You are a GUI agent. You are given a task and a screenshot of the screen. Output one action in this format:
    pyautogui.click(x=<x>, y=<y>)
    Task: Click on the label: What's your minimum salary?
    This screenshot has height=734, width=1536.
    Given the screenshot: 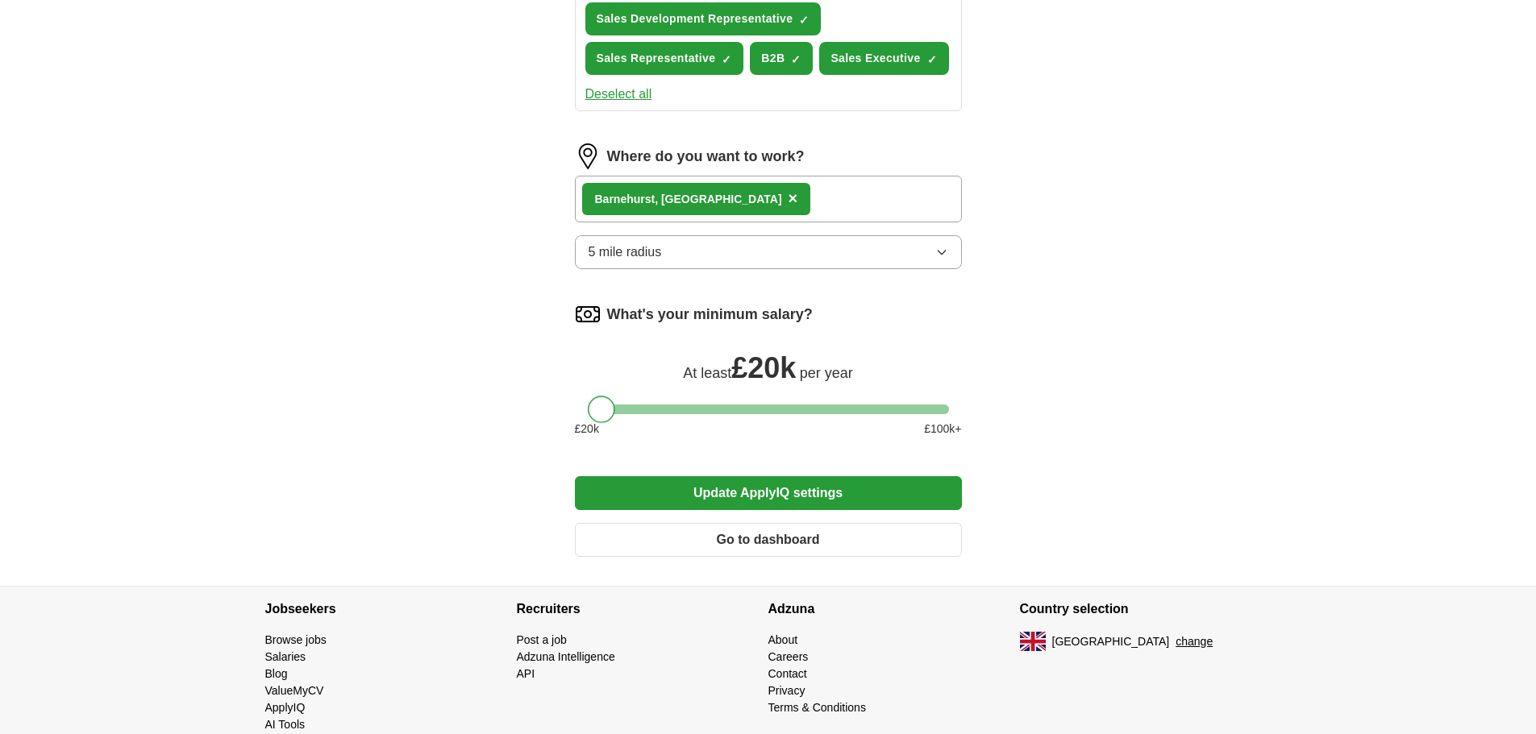 What is the action you would take?
    pyautogui.click(x=709, y=314)
    